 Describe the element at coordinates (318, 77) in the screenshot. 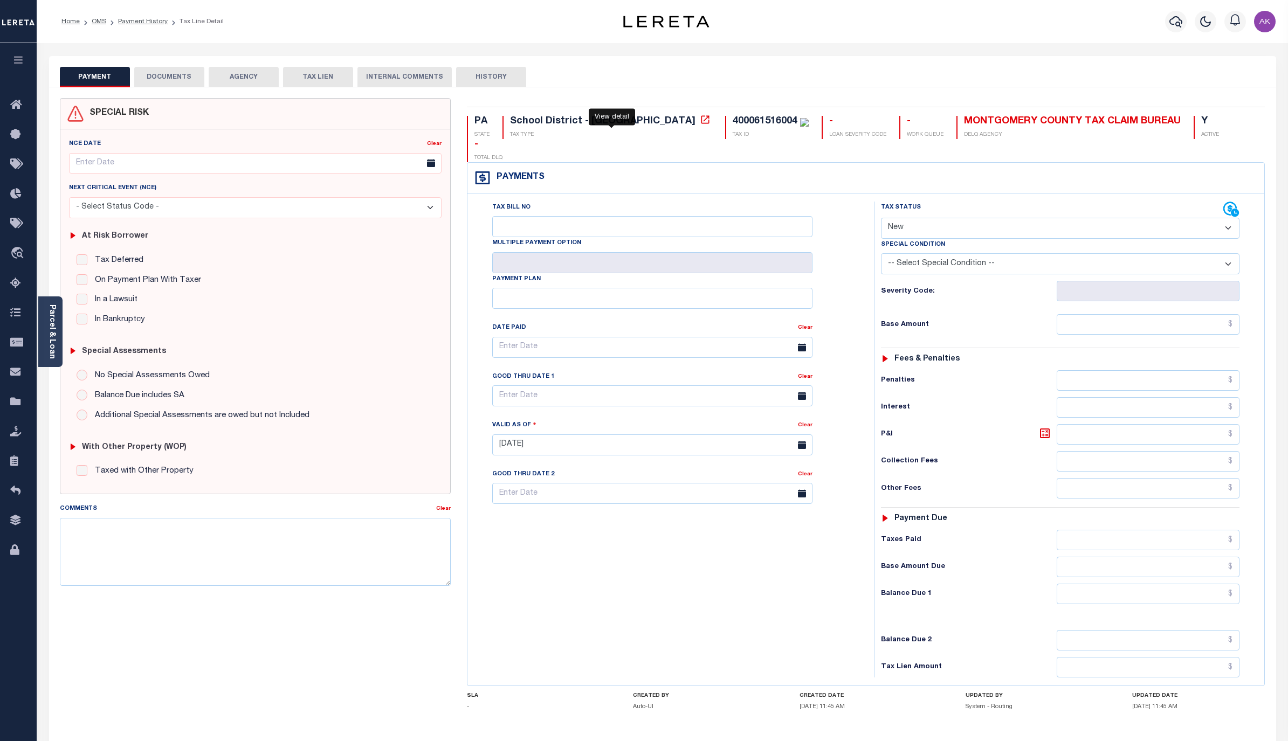

I see `button: TAX LIEN` at that location.